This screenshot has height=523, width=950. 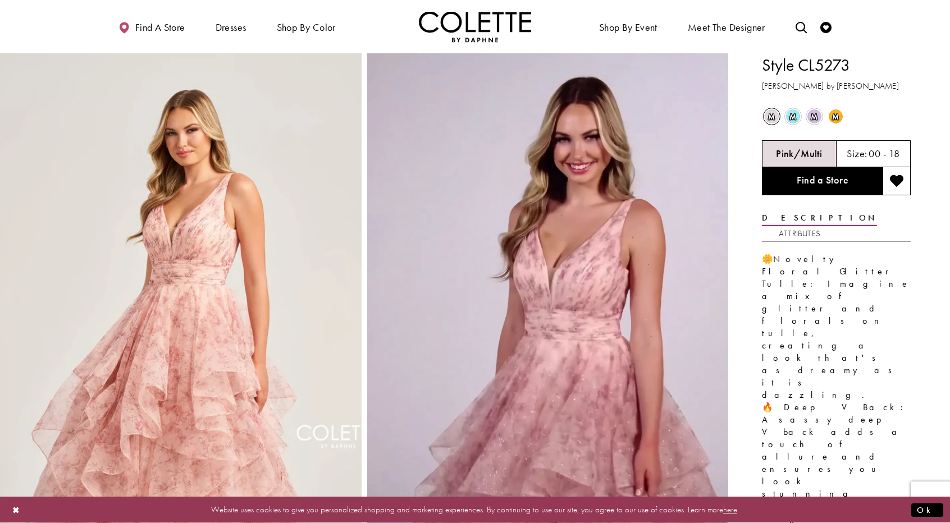 What do you see at coordinates (897, 181) in the screenshot?
I see `button: Add to wishlist` at bounding box center [897, 181].